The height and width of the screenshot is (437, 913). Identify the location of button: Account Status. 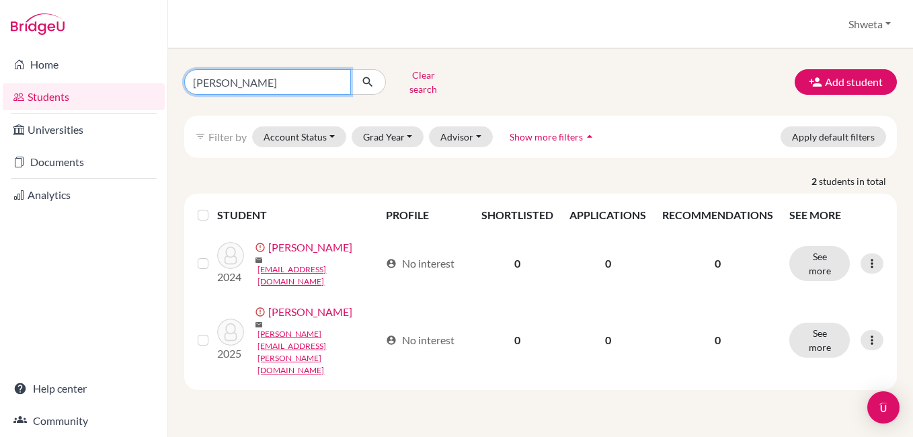
(299, 137).